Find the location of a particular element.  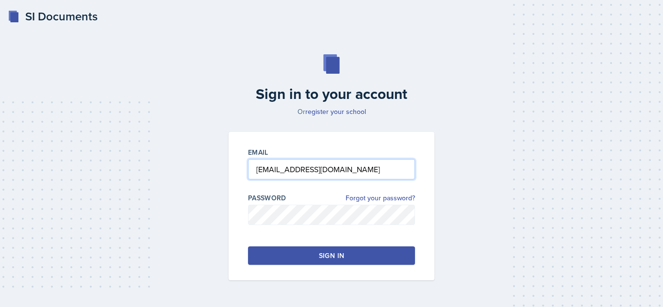

p: Or is located at coordinates (332, 112).